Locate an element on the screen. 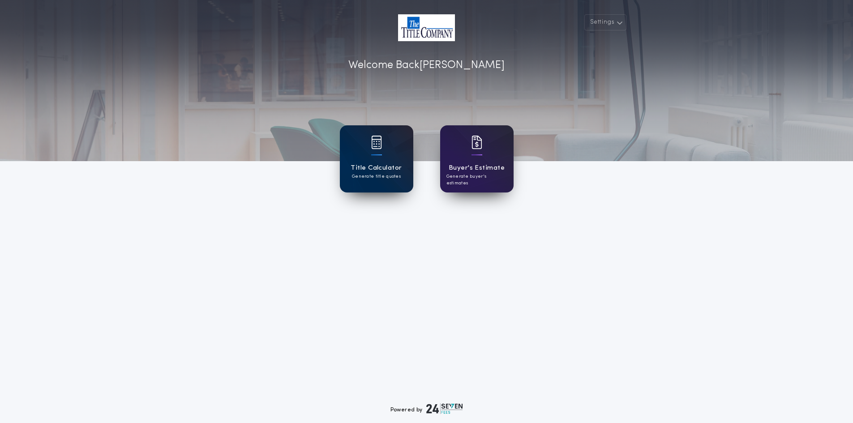 The image size is (853, 423). div: Powered by is located at coordinates (426, 409).